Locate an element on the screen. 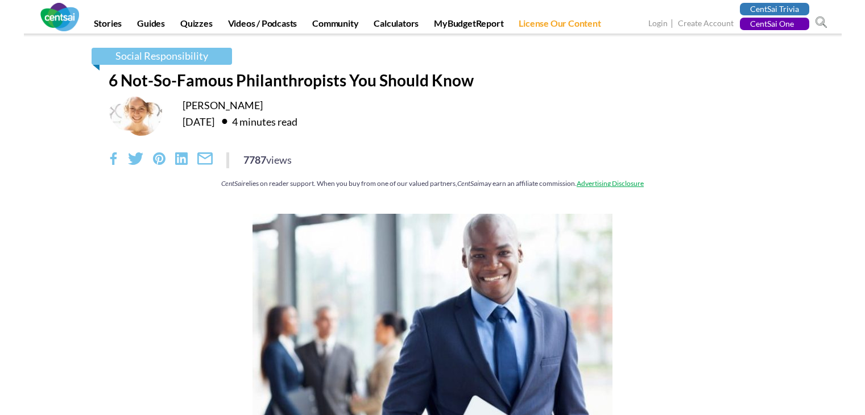  a: Guides is located at coordinates (151, 26).